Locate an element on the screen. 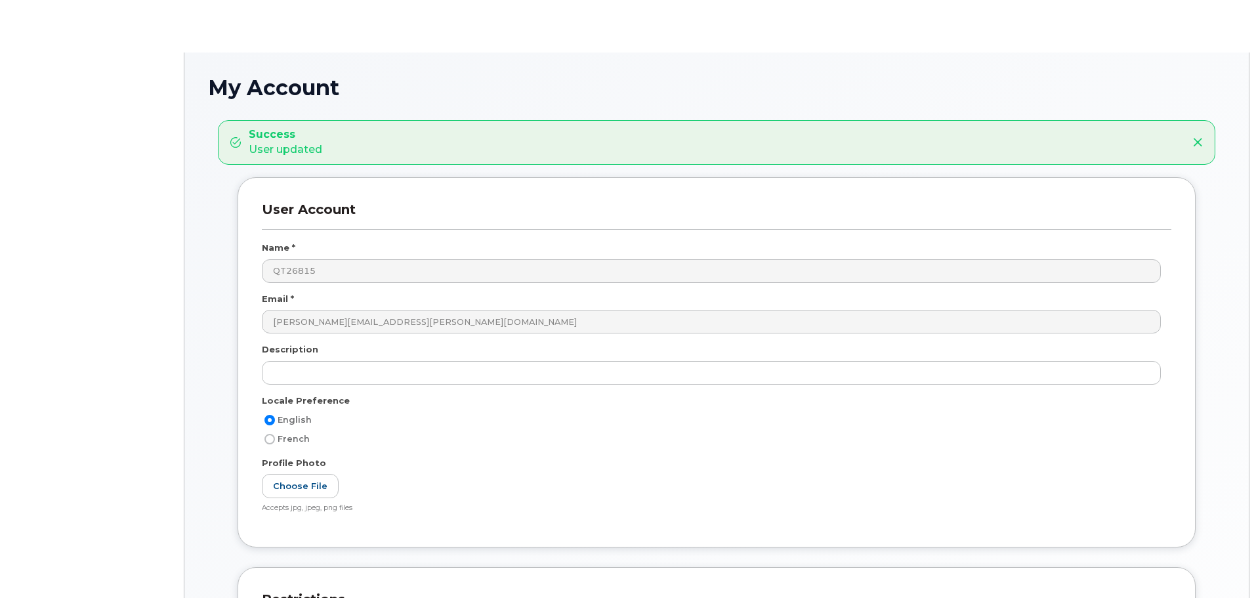 The height and width of the screenshot is (598, 1256). label: Email * is located at coordinates (278, 299).